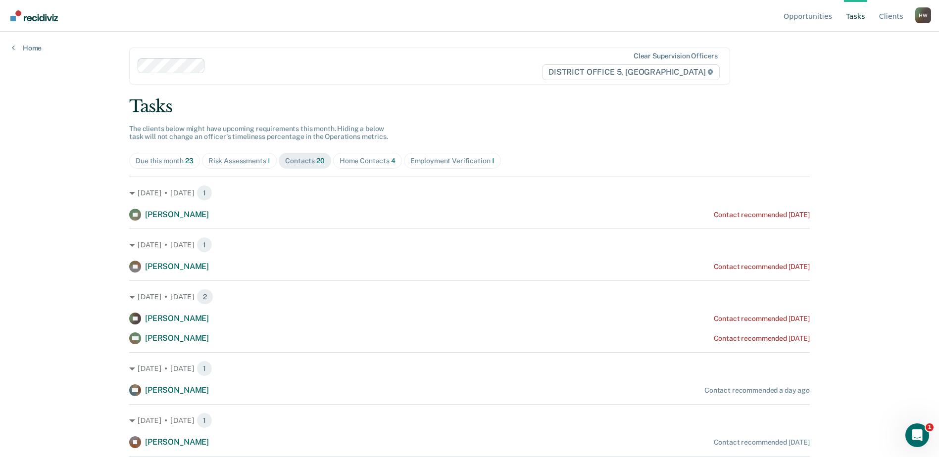 The height and width of the screenshot is (457, 939). Describe the element at coordinates (923, 15) in the screenshot. I see `div: H W` at that location.